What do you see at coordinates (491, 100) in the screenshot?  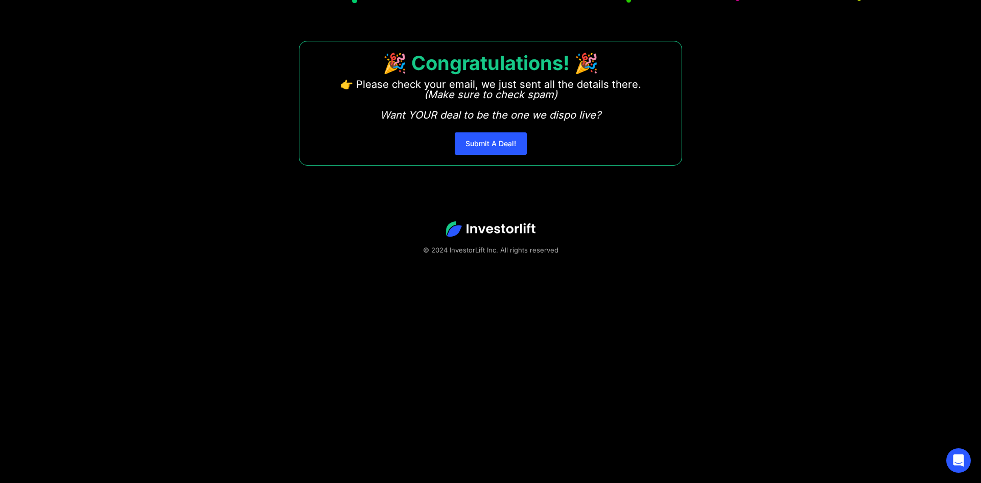 I see `p: 👉 Please check your email, we just sent all the details there. ‍` at bounding box center [491, 100].